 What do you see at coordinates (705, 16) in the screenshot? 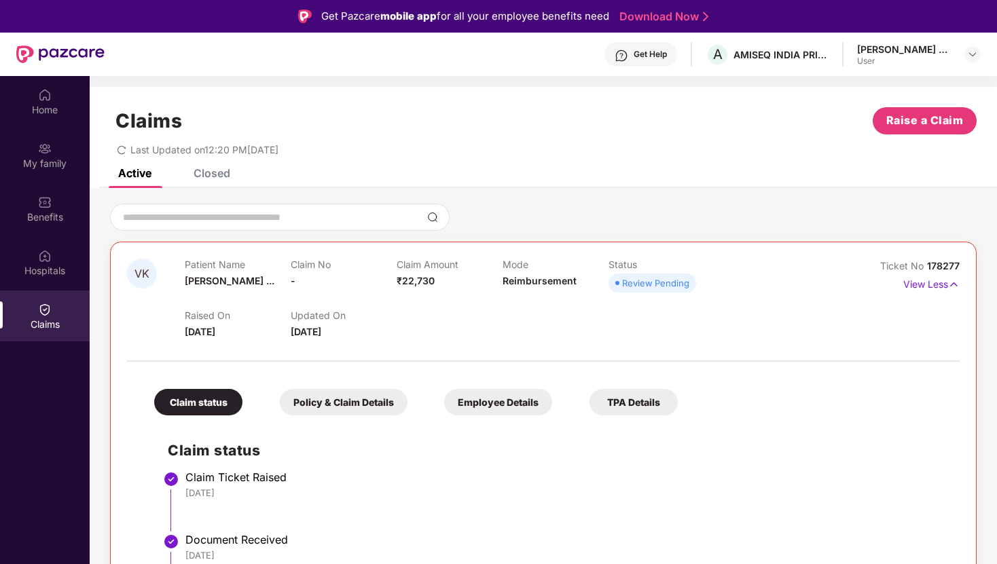
I see `img: Stroke` at bounding box center [705, 16].